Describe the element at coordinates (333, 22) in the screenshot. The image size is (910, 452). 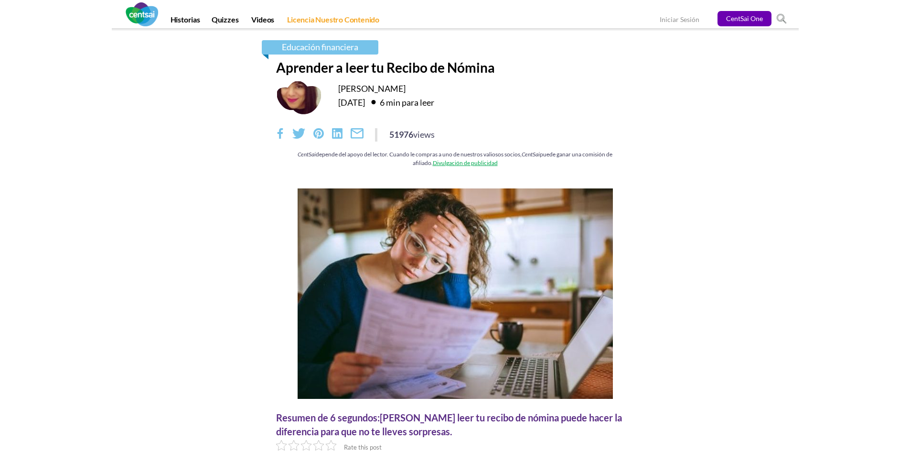
I see `a: Licencia Nuestro Contenido` at that location.